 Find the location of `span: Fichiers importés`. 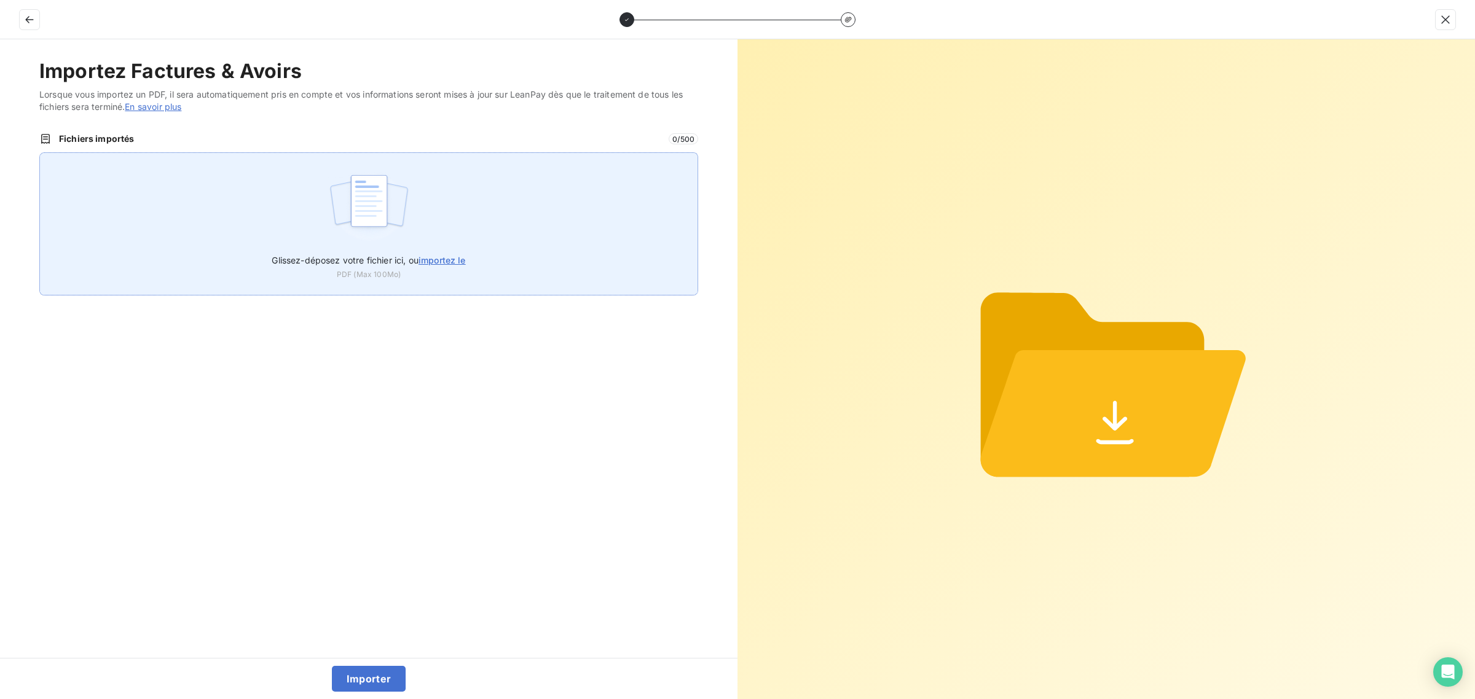

span: Fichiers importés is located at coordinates (360, 139).